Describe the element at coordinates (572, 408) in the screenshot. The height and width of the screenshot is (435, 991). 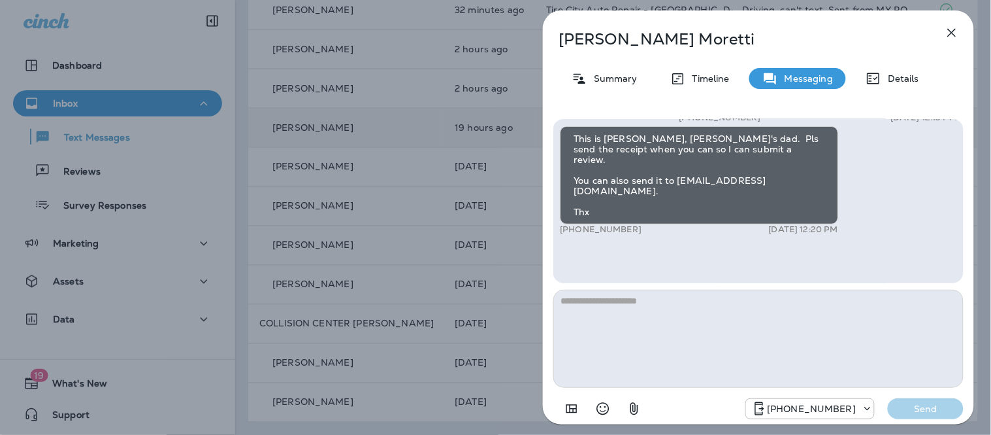
I see `button: Add in a premade template` at that location.